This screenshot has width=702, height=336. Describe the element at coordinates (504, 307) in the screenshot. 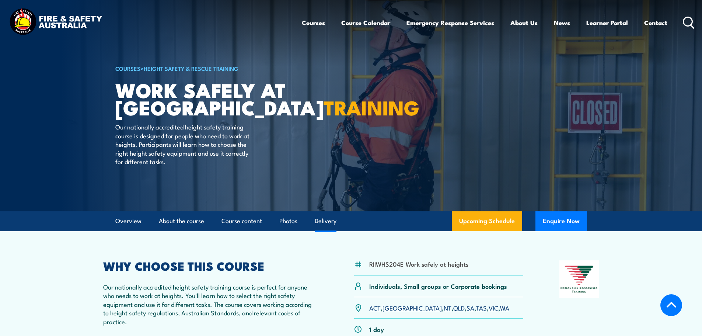

I see `a: WA` at that location.